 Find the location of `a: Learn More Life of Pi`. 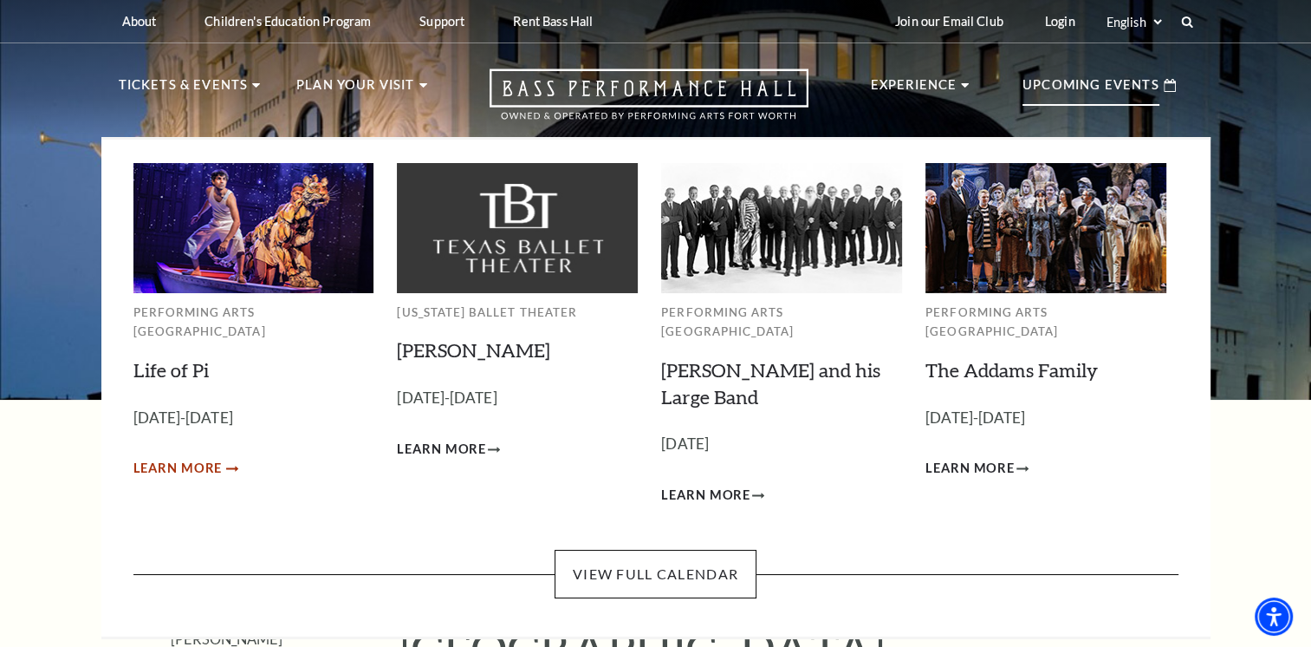

a: Learn More Life of Pi is located at coordinates (185, 468).